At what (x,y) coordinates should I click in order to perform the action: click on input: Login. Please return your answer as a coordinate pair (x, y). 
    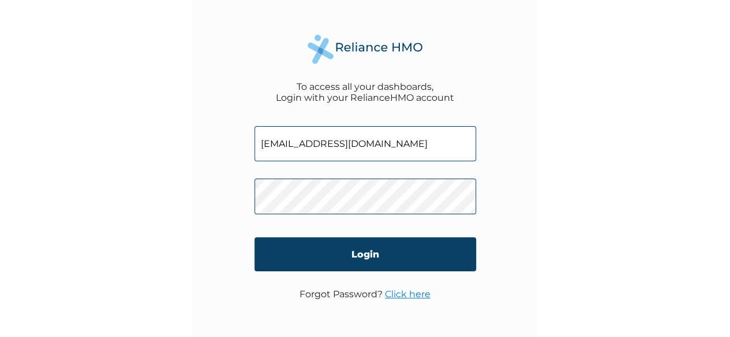
    Looking at the image, I should click on (365, 254).